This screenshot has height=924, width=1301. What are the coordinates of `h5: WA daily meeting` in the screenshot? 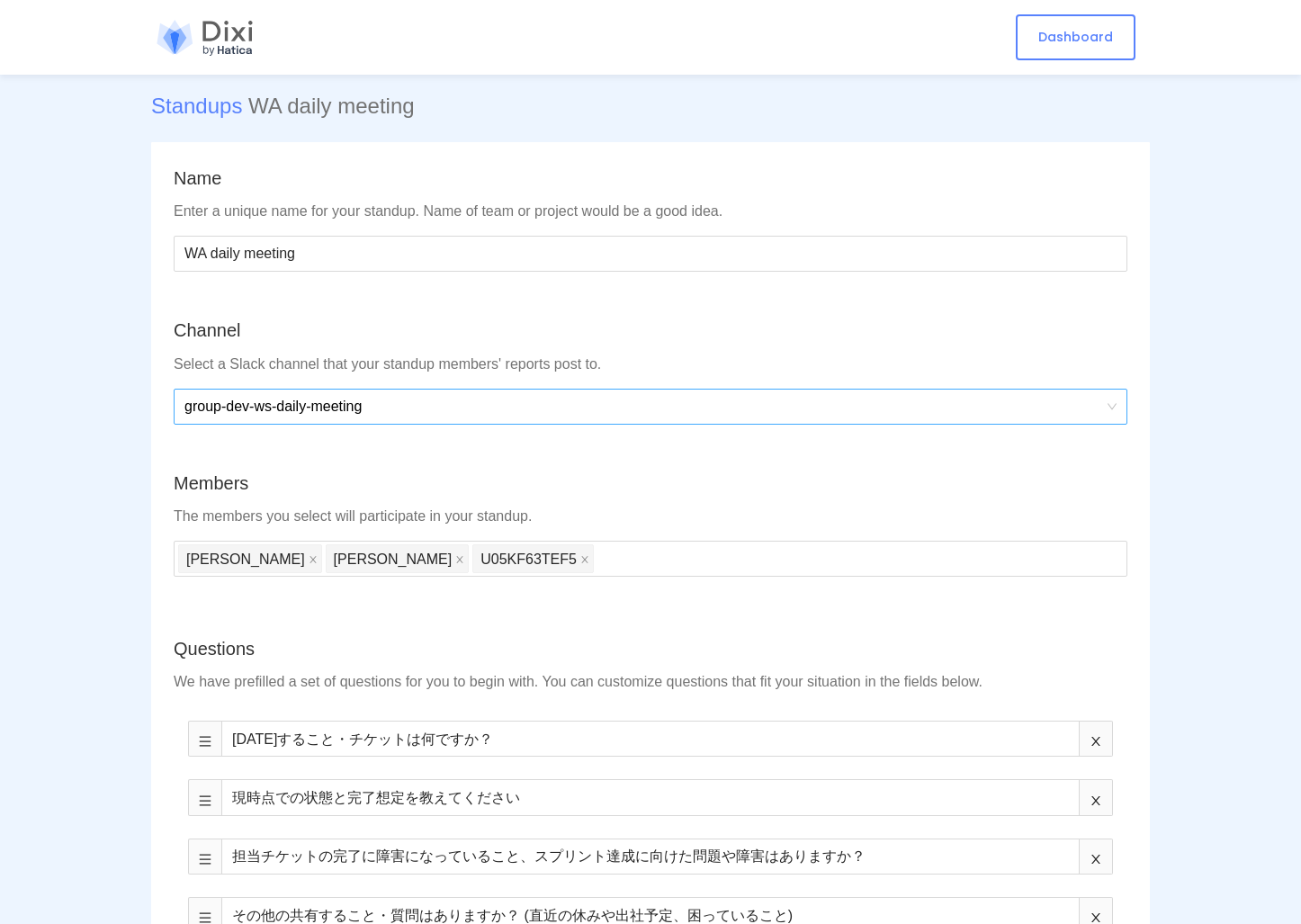 It's located at (650, 106).